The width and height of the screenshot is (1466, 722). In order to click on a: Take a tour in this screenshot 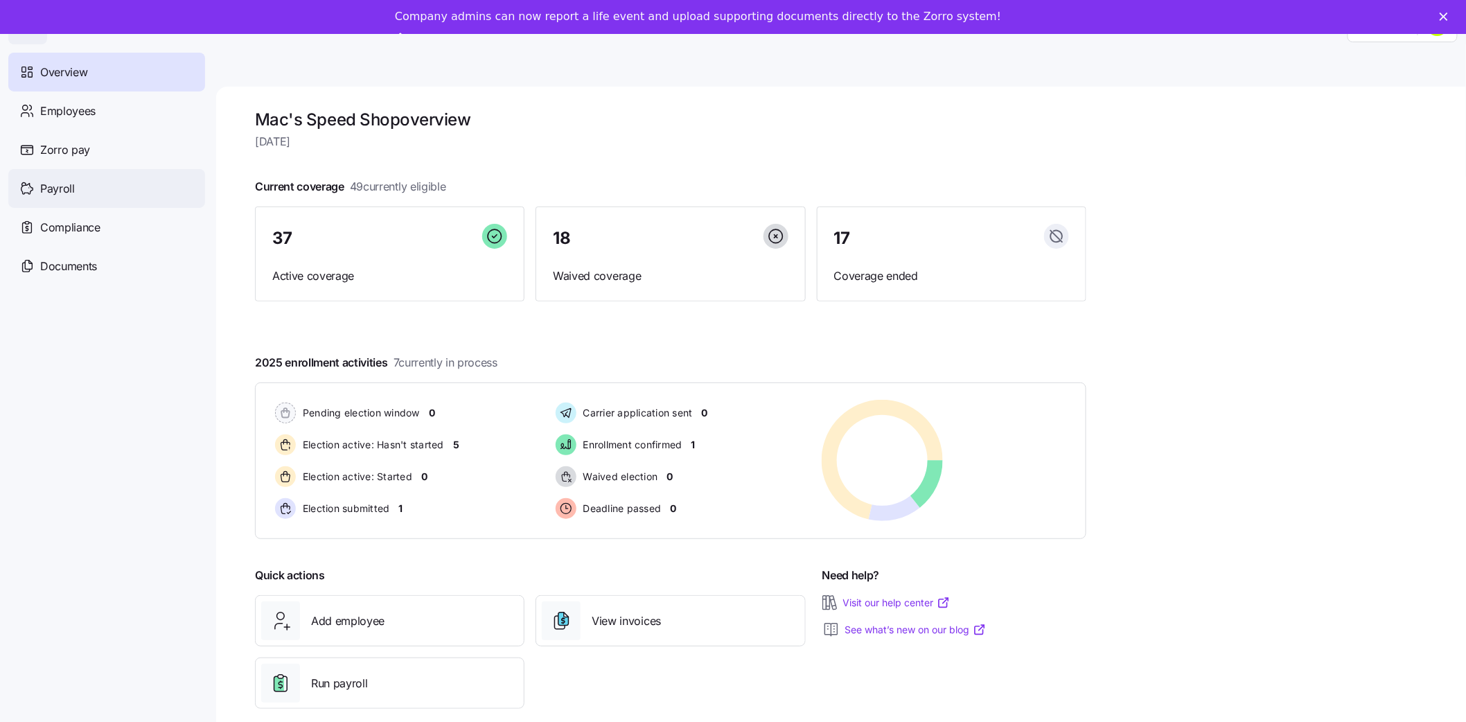, I will do `click(438, 39)`.